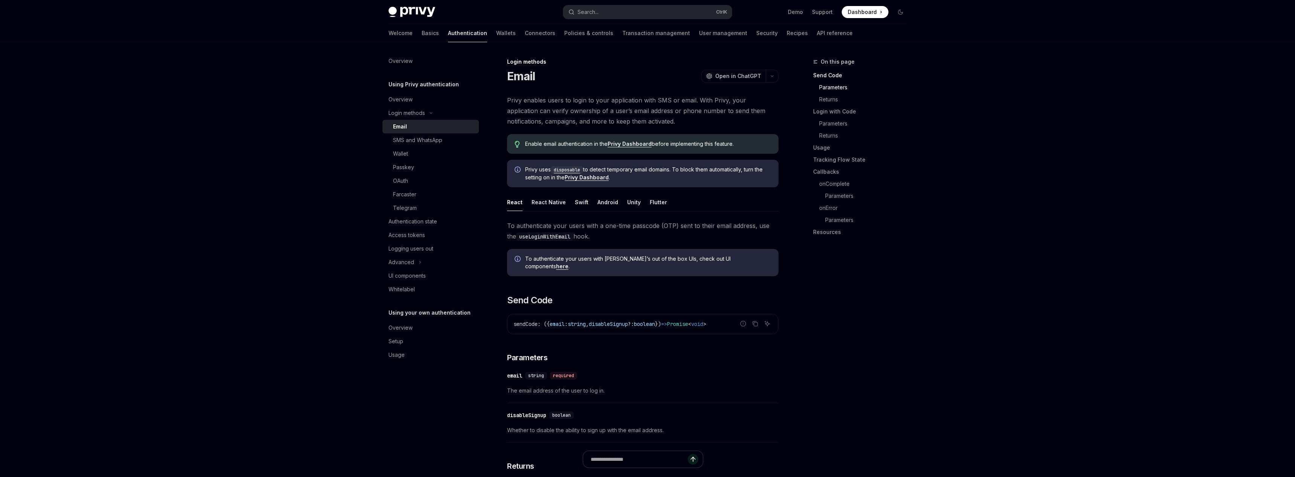  I want to click on img: dark logo, so click(412, 12).